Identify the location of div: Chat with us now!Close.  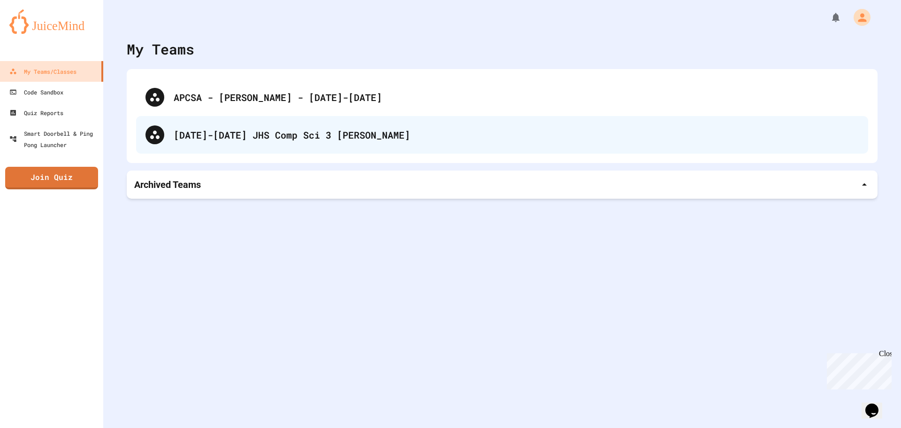
(34, 31).